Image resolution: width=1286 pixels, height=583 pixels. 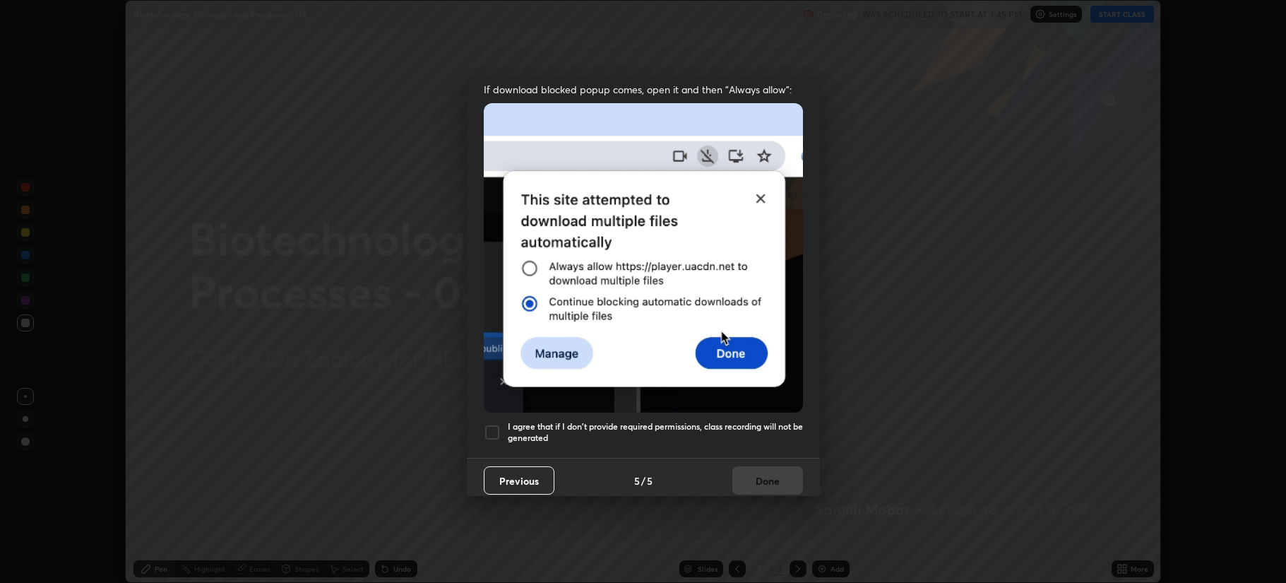 I want to click on span: If download blocked popup comes, open it and then "Always allow":, so click(x=644, y=89).